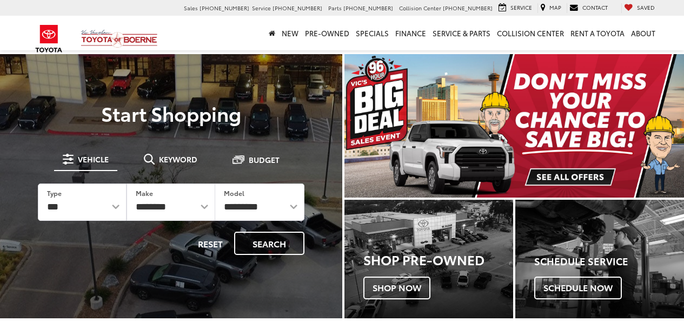 This screenshot has width=684, height=321. What do you see at coordinates (327, 33) in the screenshot?
I see `a: Pre-Owned` at bounding box center [327, 33].